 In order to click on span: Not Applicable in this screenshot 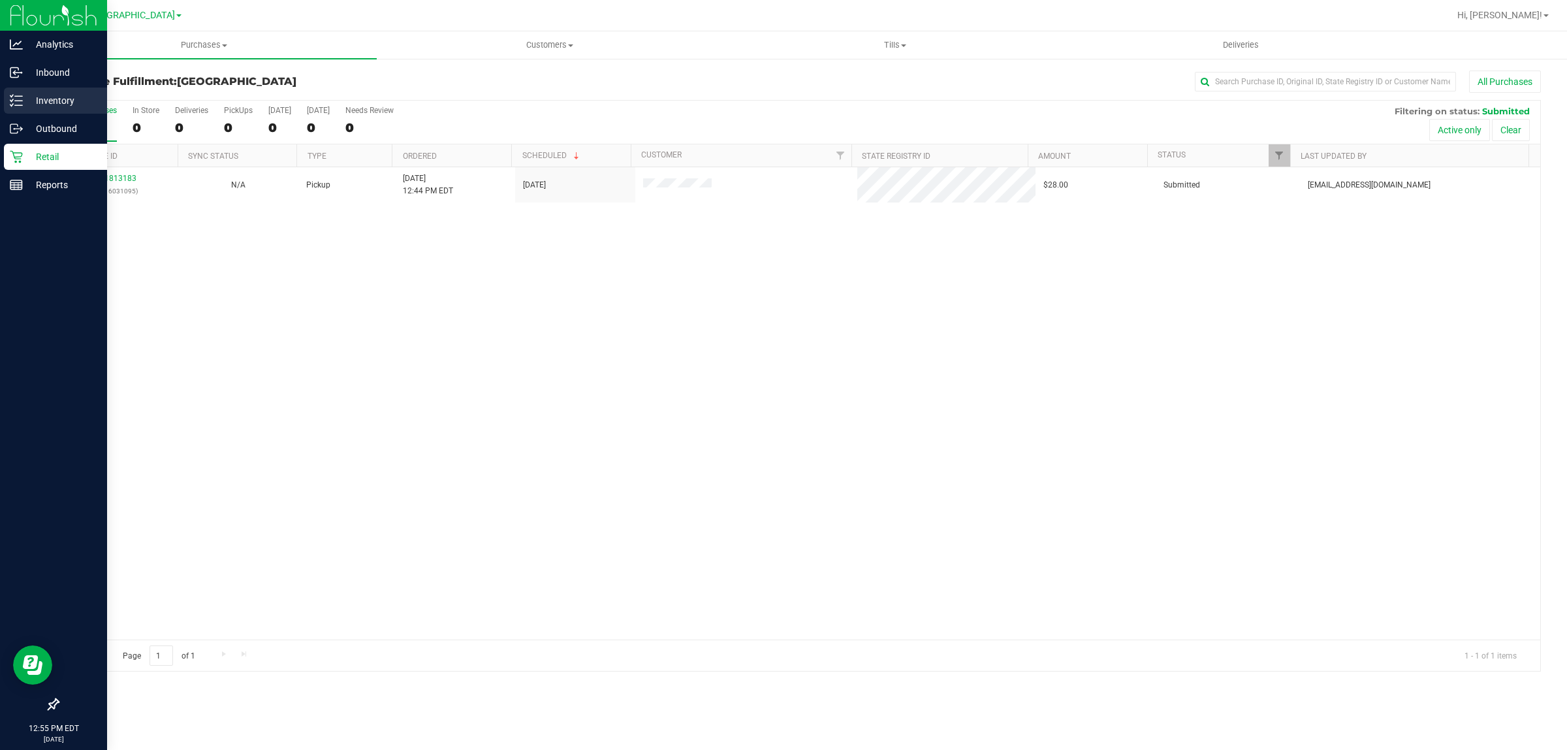, I will do `click(238, 185)`.